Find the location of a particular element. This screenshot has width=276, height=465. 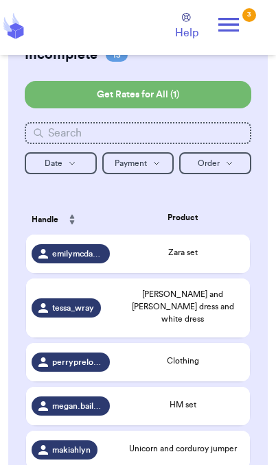

button: Payment is located at coordinates (138, 163).